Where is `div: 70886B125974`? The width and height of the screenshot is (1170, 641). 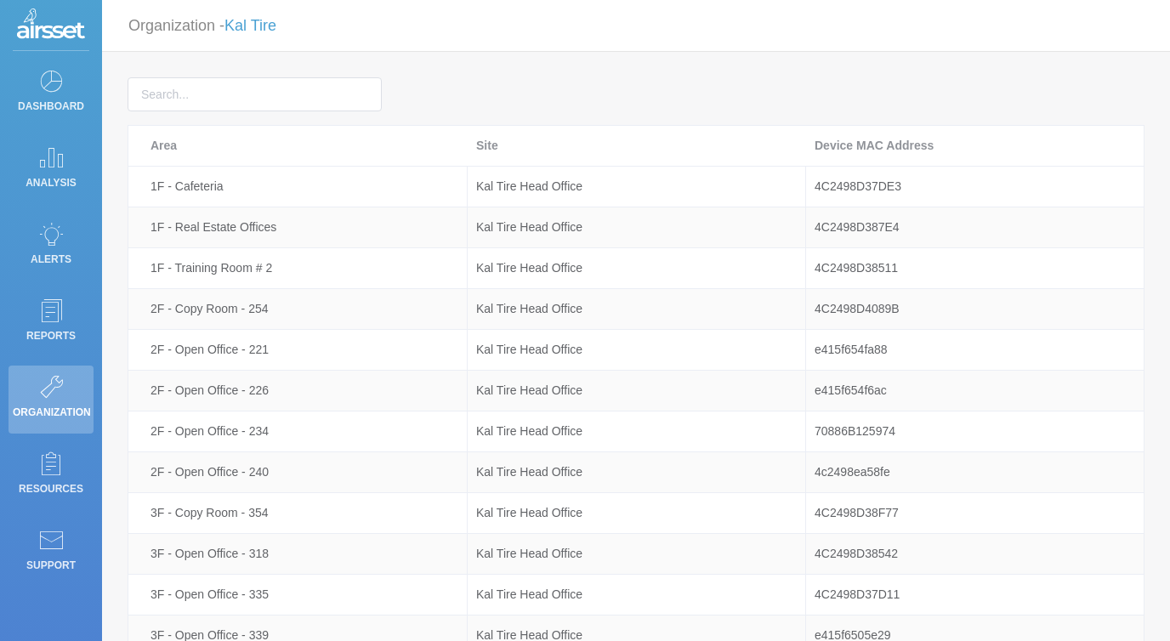 div: 70886B125974 is located at coordinates (975, 431).